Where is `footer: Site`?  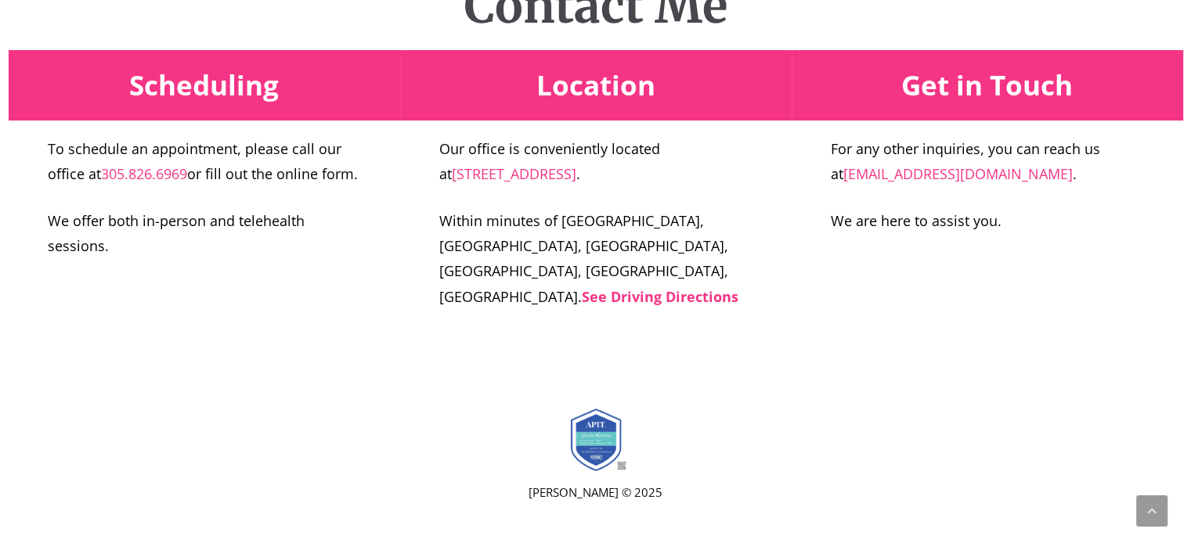 footer: Site is located at coordinates (596, 440).